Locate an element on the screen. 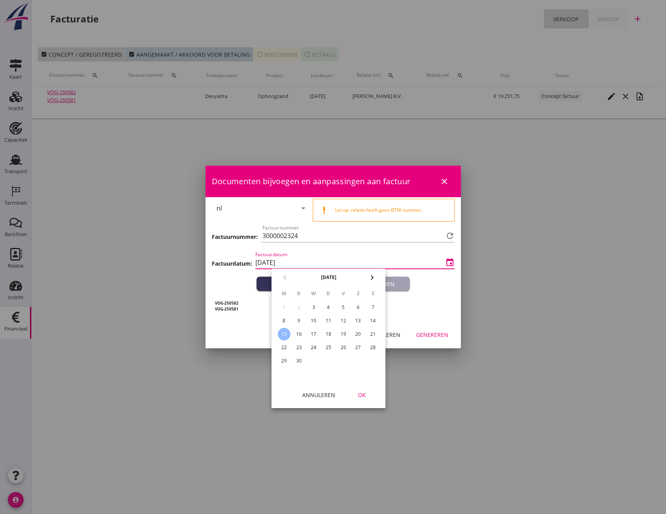  i: refresh is located at coordinates (450, 236).